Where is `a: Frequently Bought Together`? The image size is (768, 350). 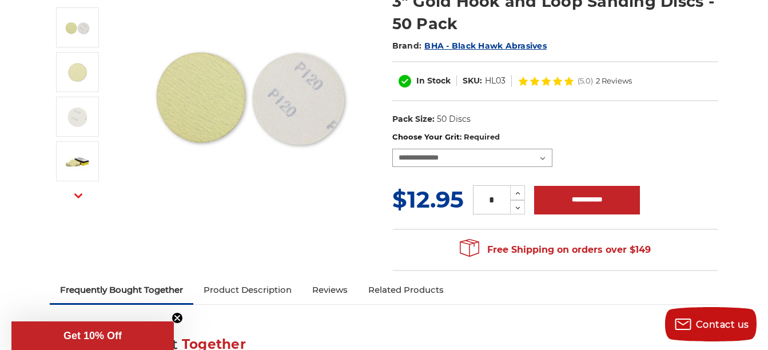 a: Frequently Bought Together is located at coordinates (121, 290).